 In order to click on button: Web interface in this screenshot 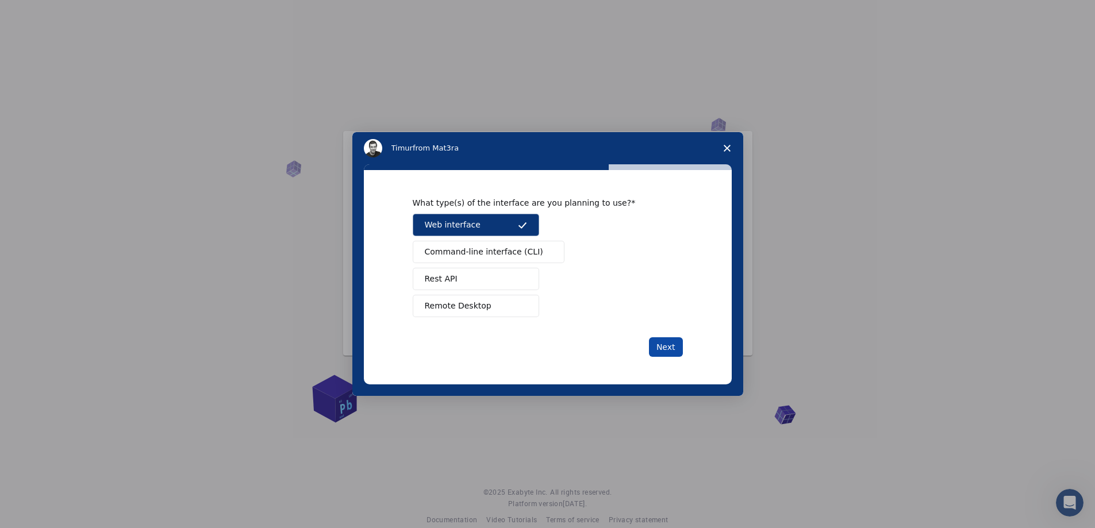, I will do `click(476, 225)`.